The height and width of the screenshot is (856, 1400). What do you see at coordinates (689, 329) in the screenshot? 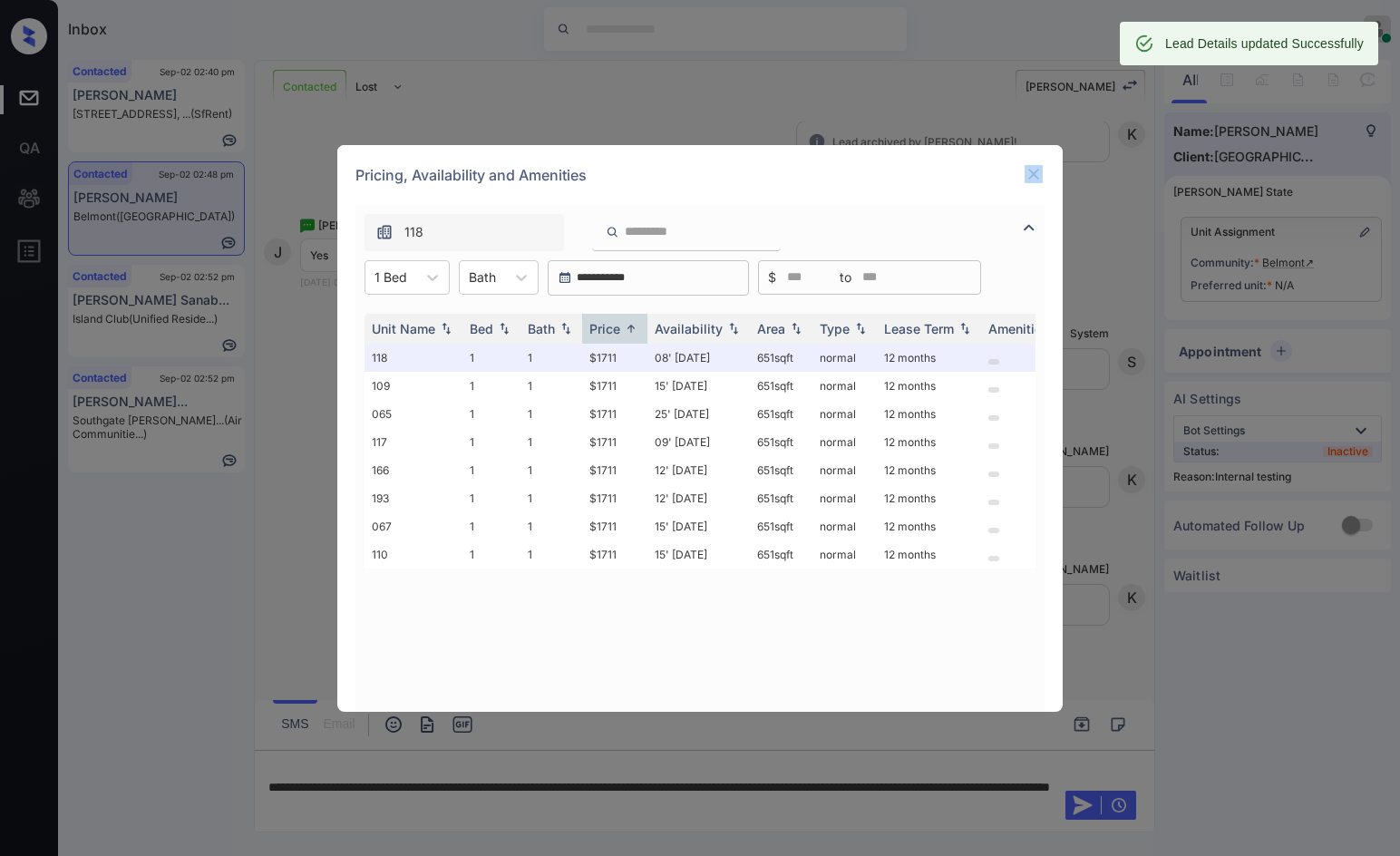
I see `div: Availability` at bounding box center [689, 329].